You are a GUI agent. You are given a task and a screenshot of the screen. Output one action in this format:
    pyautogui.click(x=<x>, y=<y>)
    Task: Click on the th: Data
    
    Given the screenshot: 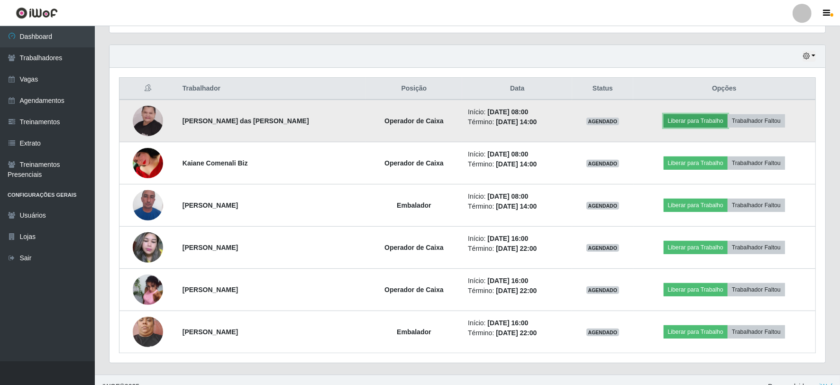 What is the action you would take?
    pyautogui.click(x=517, y=89)
    